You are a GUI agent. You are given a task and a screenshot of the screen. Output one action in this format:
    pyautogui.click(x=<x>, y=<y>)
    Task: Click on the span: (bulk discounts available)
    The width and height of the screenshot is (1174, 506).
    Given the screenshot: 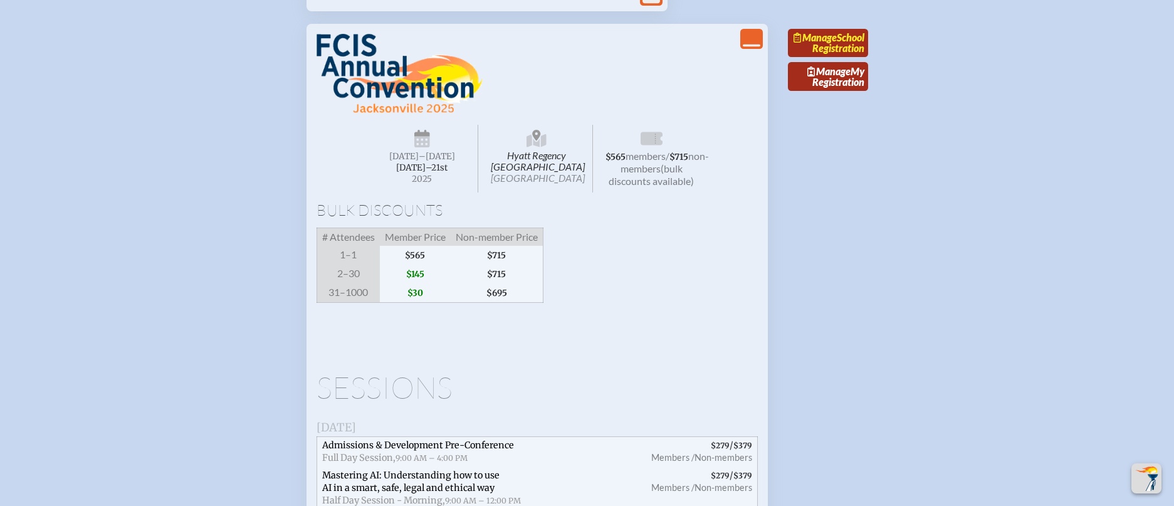 What is the action you would take?
    pyautogui.click(x=651, y=174)
    